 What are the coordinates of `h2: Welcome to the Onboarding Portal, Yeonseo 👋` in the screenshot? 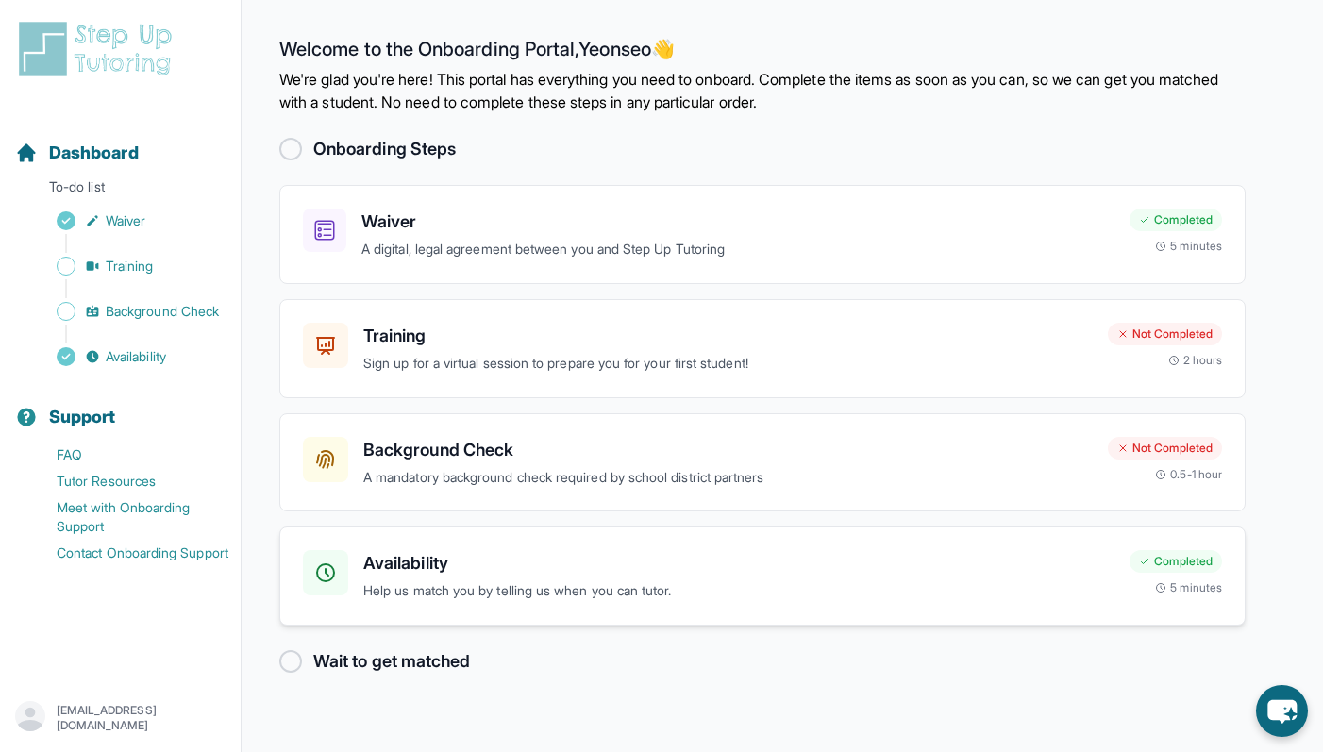 It's located at (763, 53).